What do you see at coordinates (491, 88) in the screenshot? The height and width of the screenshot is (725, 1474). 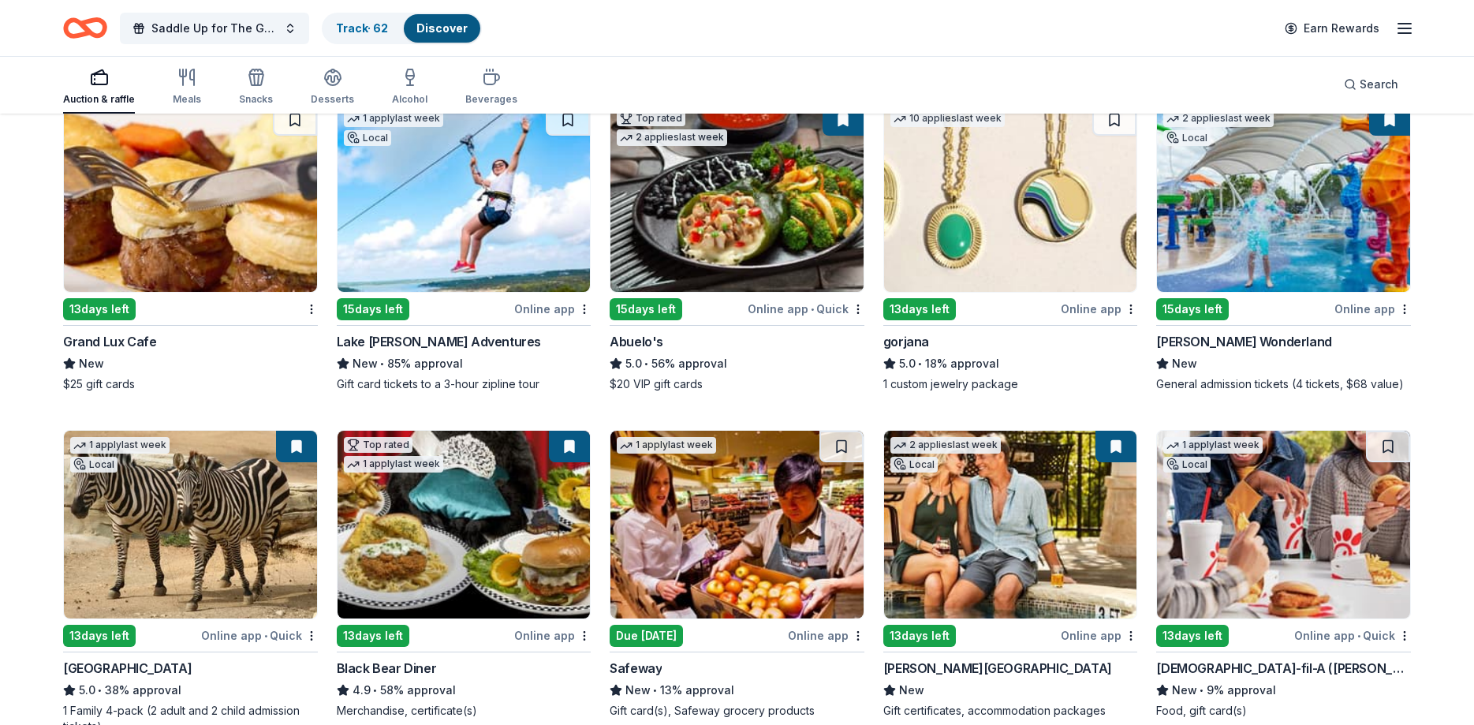 I see `button: Beverages` at bounding box center [491, 88].